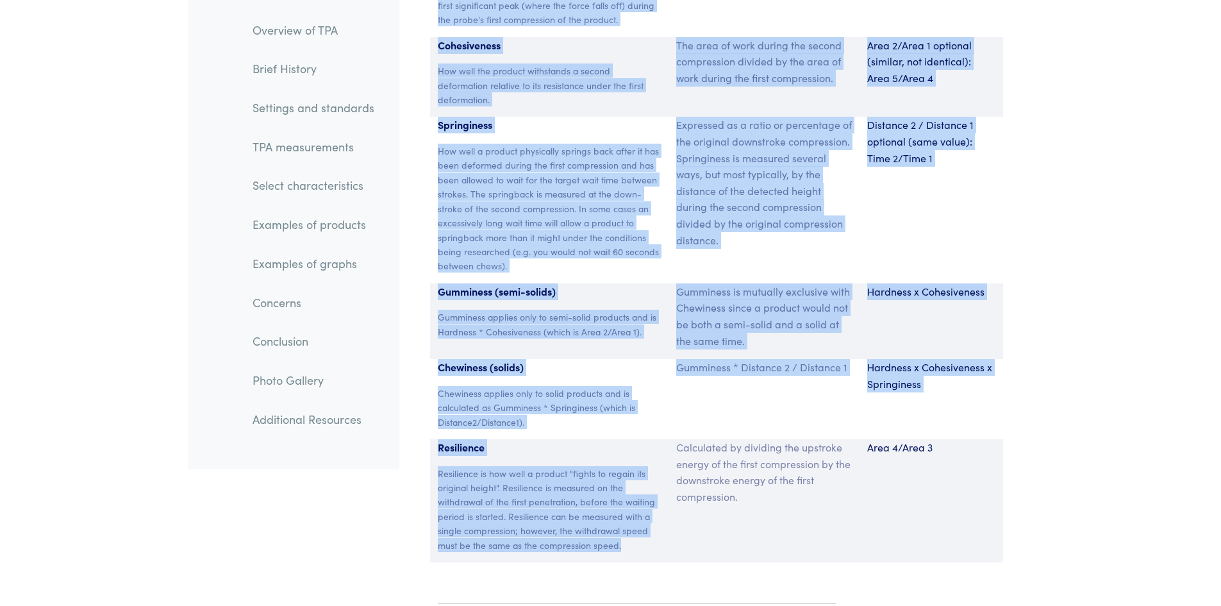  I want to click on a: Select characteristics, so click(314, 186).